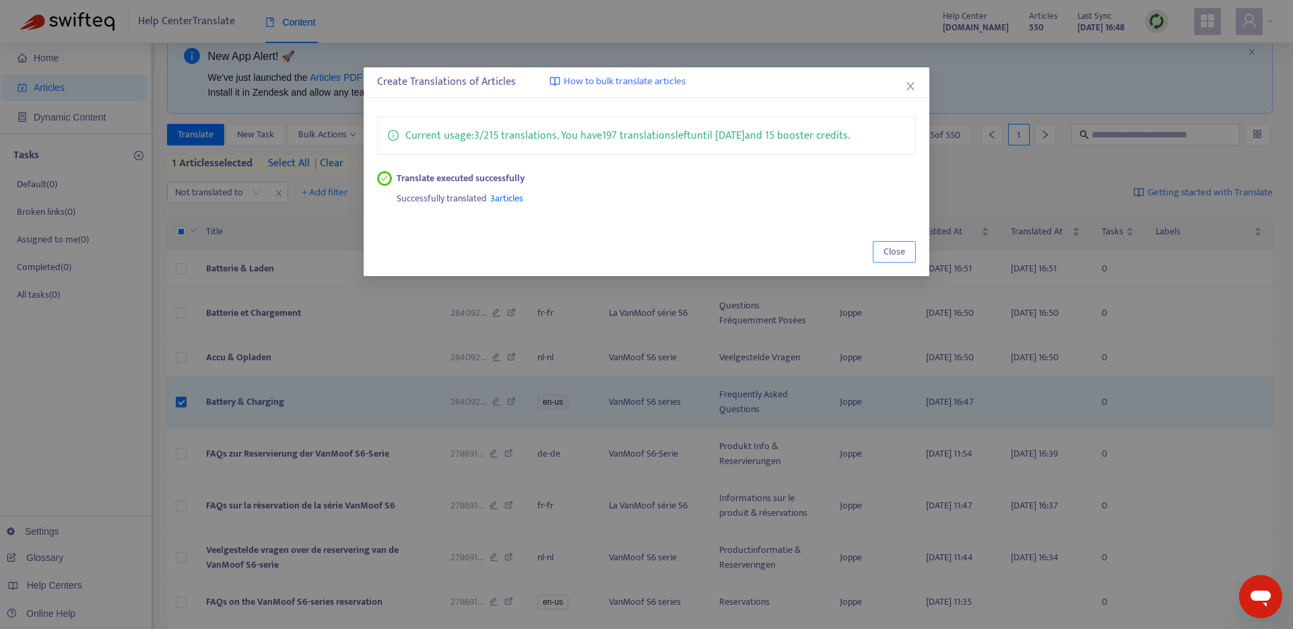 The image size is (1293, 629). What do you see at coordinates (506, 198) in the screenshot?
I see `span: 3 articles` at bounding box center [506, 198].